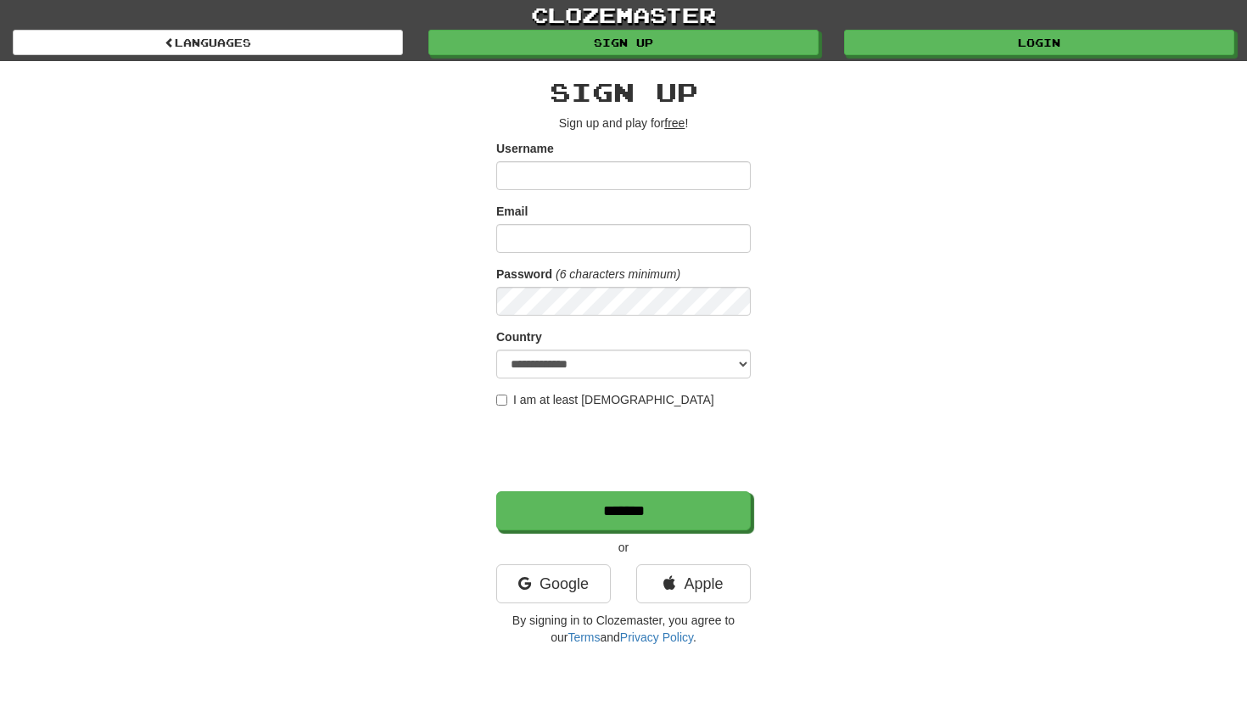 Image resolution: width=1247 pixels, height=706 pixels. What do you see at coordinates (208, 42) in the screenshot?
I see `a: Languages` at bounding box center [208, 42].